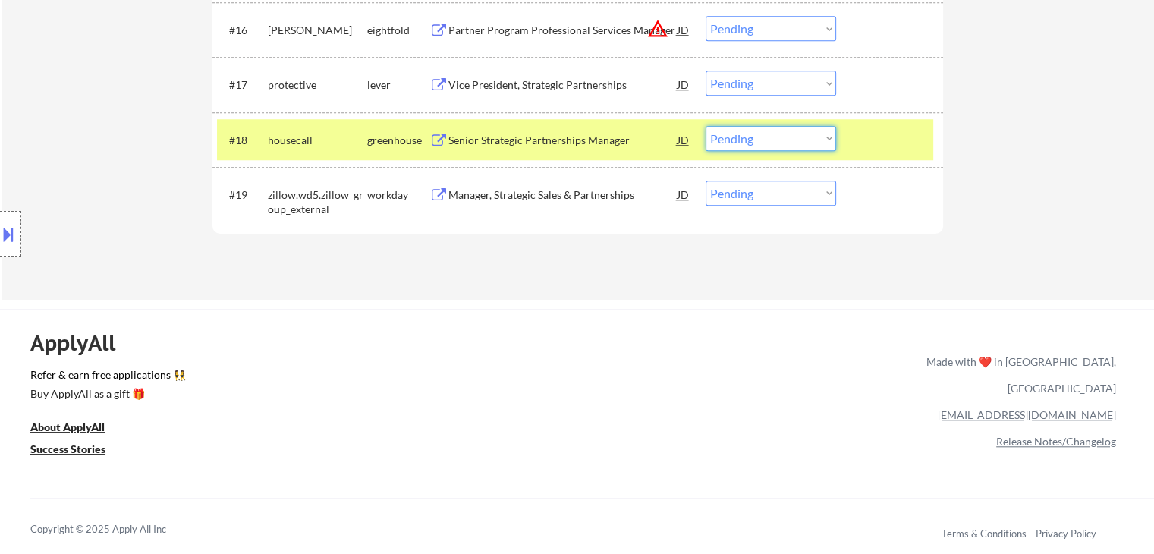 Image resolution: width=1154 pixels, height=554 pixels. Describe the element at coordinates (317, 85) in the screenshot. I see `div: protective` at that location.